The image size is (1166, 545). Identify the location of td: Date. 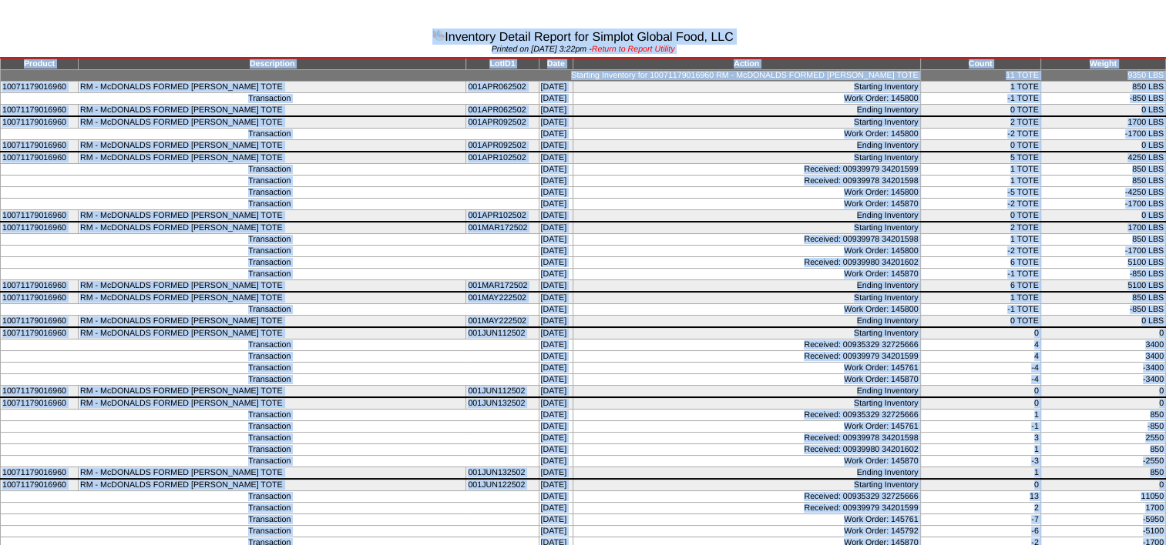
(555, 64).